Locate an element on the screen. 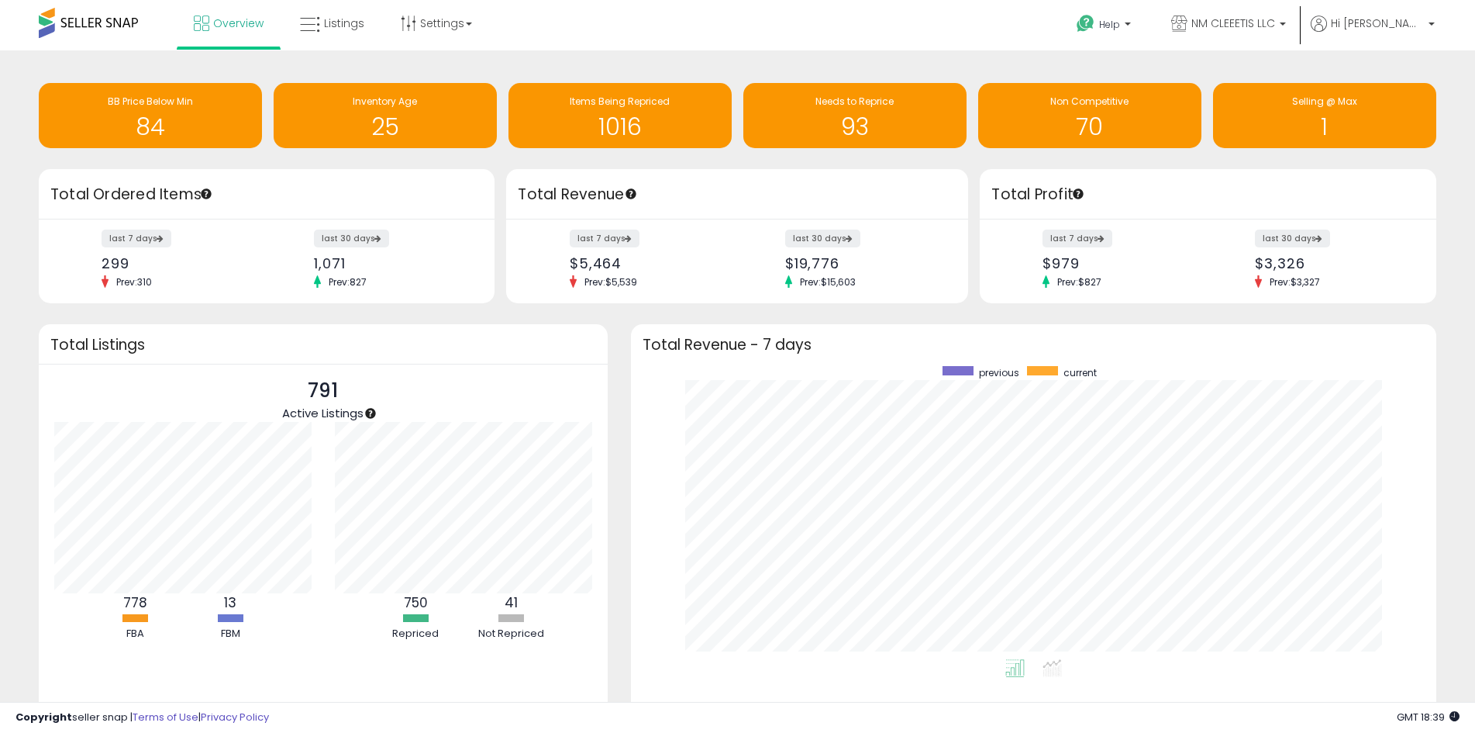 This screenshot has width=1475, height=733. div: $5,464 is located at coordinates (648, 263).